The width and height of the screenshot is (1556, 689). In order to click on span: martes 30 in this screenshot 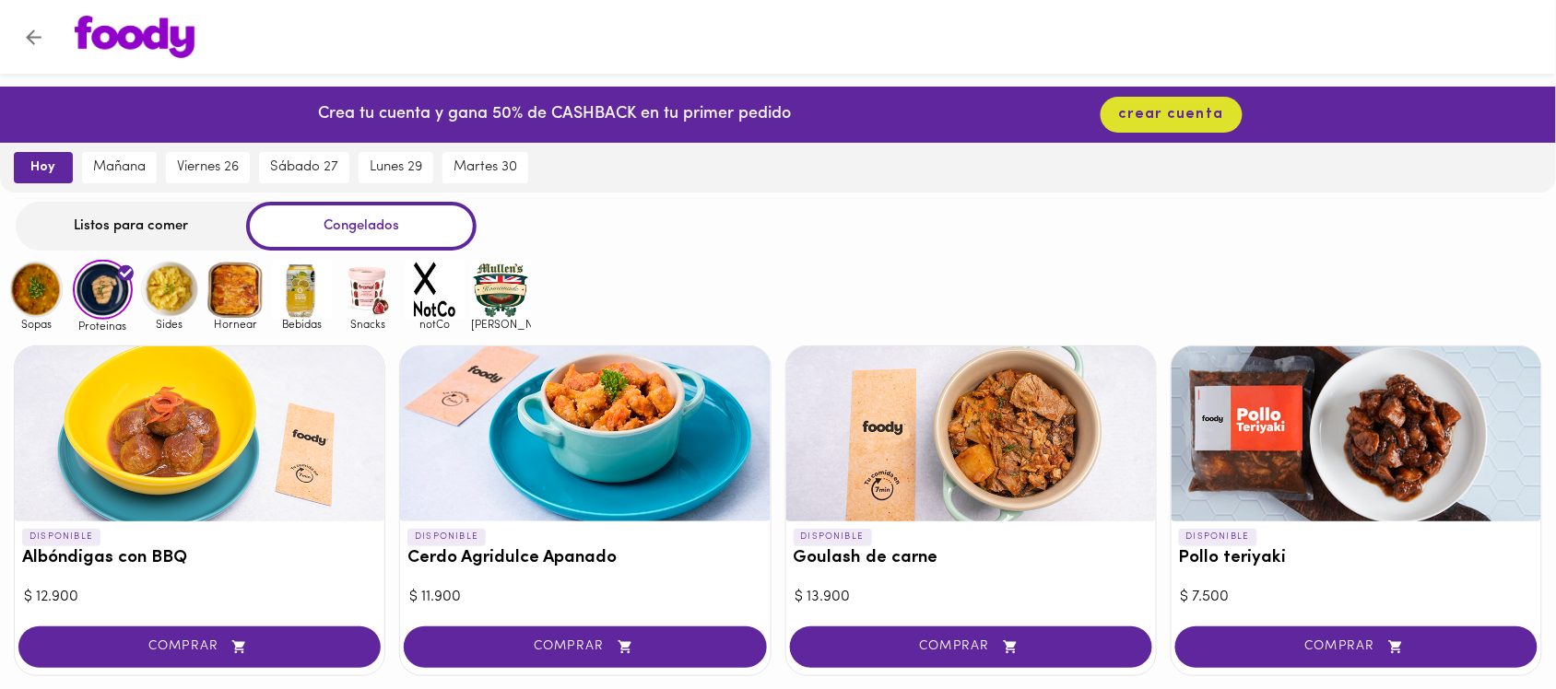, I will do `click(485, 168)`.